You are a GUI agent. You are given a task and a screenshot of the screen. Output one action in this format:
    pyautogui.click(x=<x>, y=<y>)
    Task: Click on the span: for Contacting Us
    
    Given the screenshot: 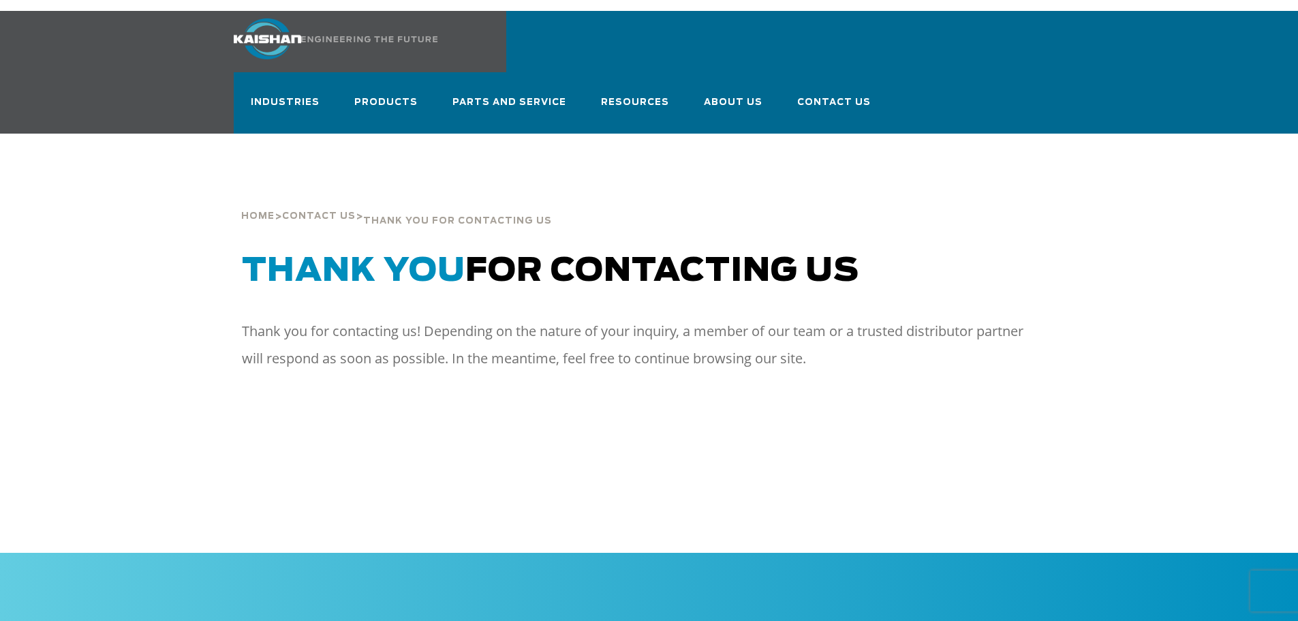 What is the action you would take?
    pyautogui.click(x=551, y=271)
    